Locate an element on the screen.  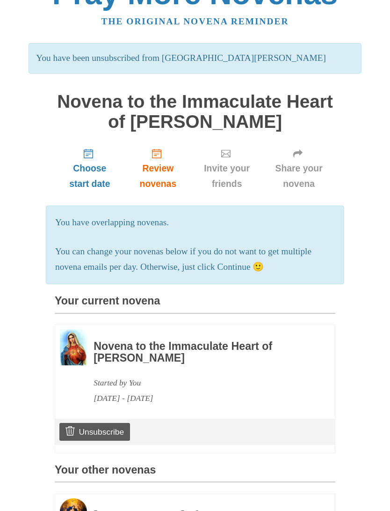
span: Invite your friends is located at coordinates (227, 176).